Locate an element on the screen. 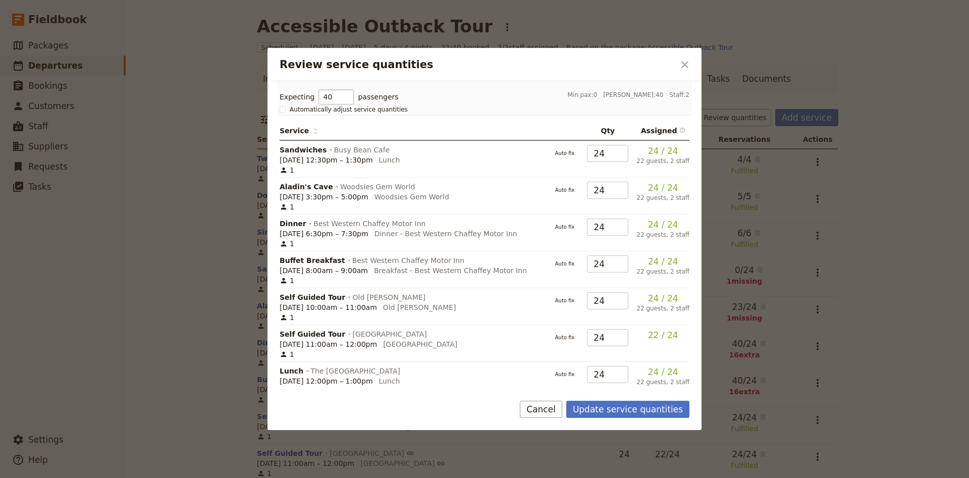 The width and height of the screenshot is (969, 478). span: Lunch is located at coordinates (291, 371).